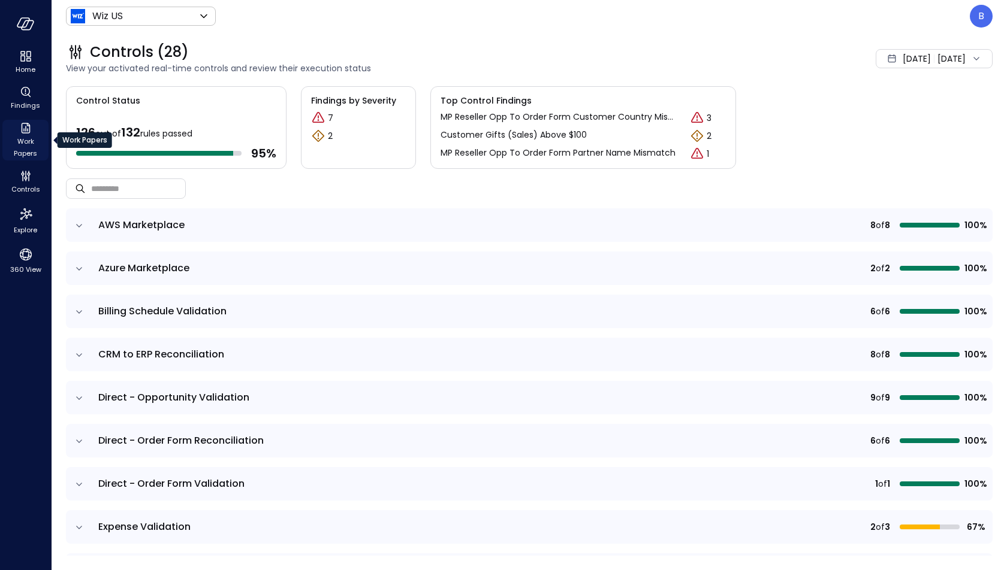  What do you see at coordinates (514, 136) in the screenshot?
I see `p: Customer Gifts (Sales) Above $100` at bounding box center [514, 136].